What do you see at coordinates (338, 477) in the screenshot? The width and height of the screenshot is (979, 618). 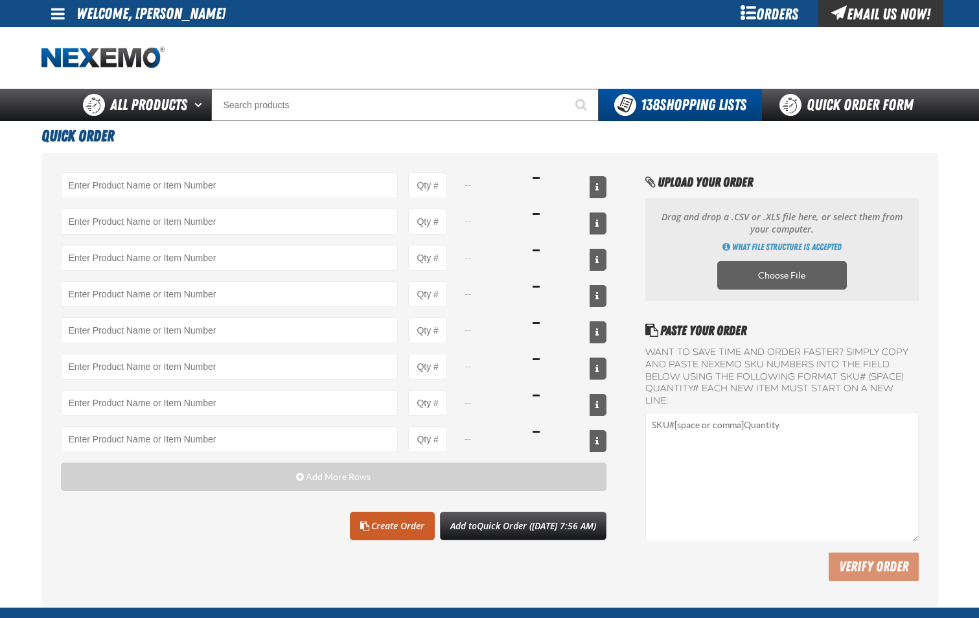 I see `span: Add More Rows` at bounding box center [338, 477].